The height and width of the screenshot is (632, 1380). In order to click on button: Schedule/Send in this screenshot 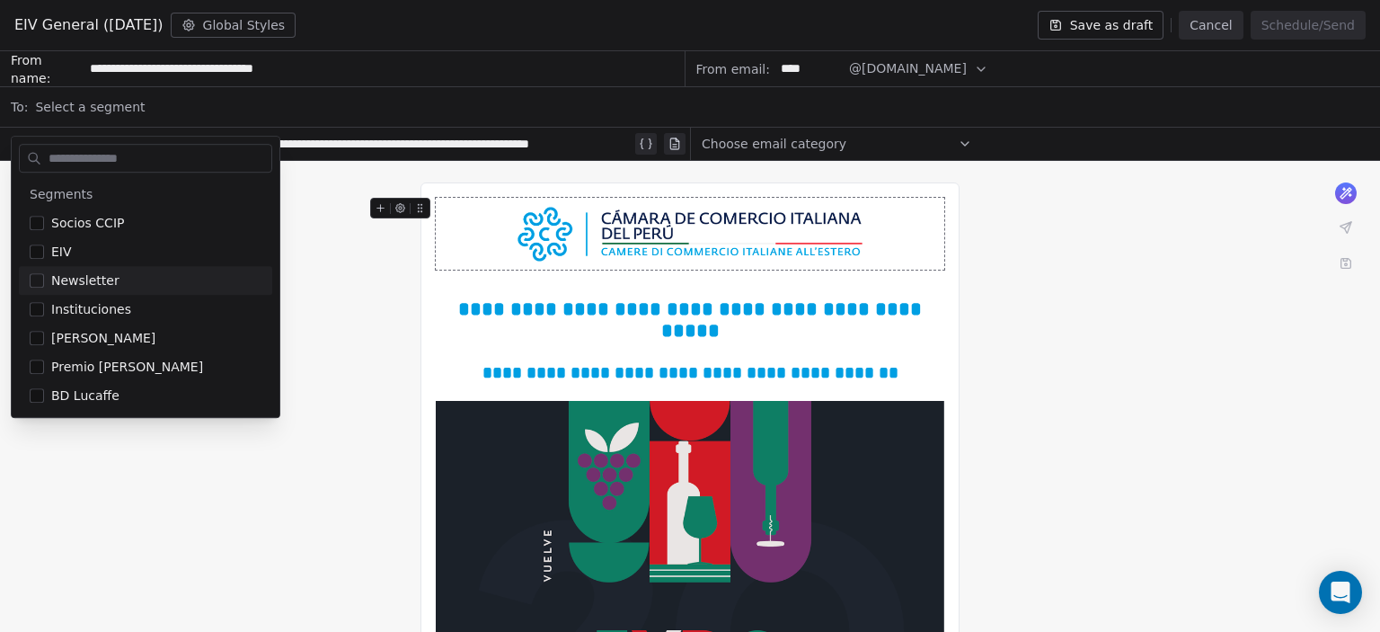, I will do `click(1308, 25)`.